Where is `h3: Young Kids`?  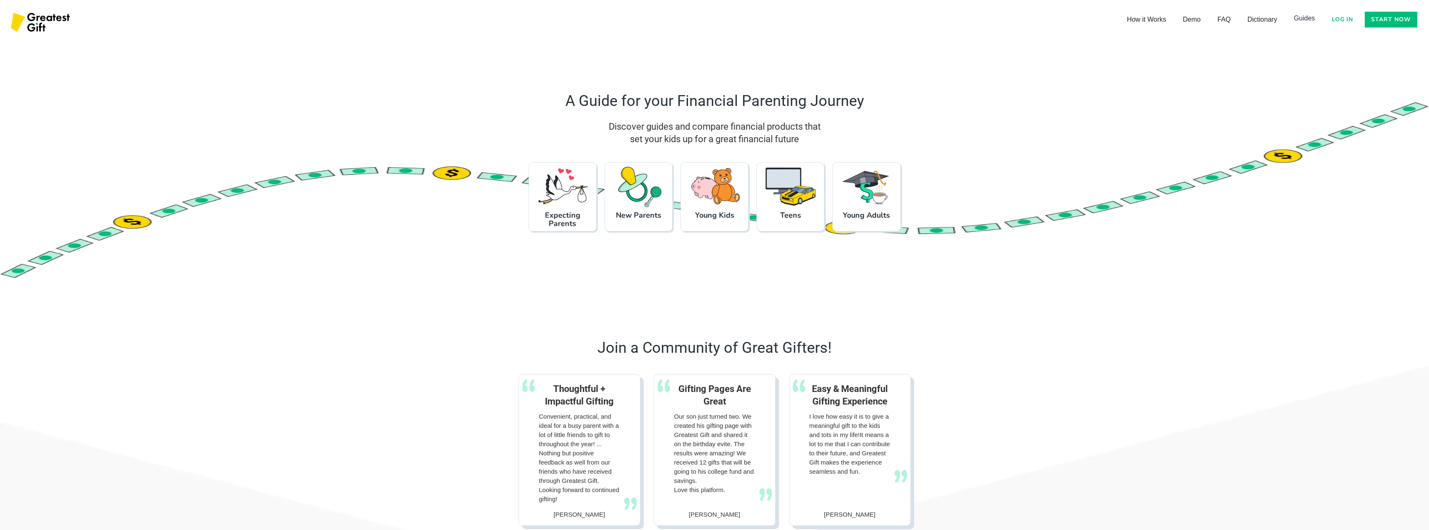 h3: Young Kids is located at coordinates (714, 215).